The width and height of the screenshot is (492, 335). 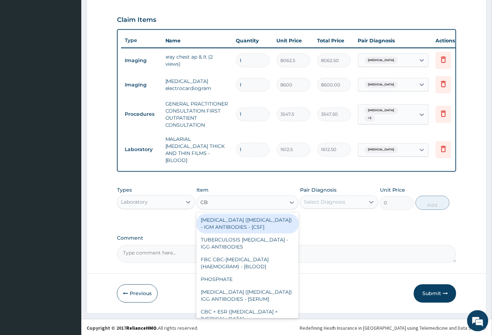 What do you see at coordinates (134, 202) in the screenshot?
I see `div: Laboratory` at bounding box center [134, 202].